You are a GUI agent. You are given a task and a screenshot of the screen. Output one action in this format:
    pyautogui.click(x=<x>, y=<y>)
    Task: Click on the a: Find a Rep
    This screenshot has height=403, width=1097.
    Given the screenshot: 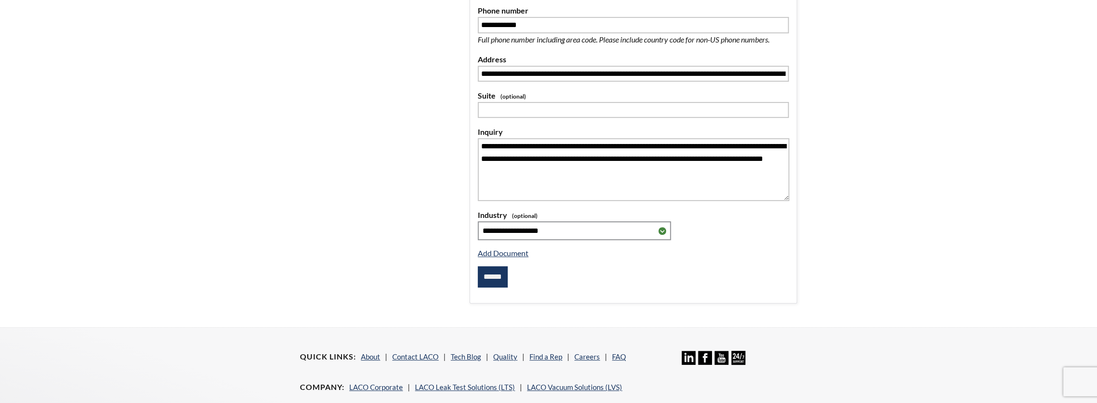 What is the action you would take?
    pyautogui.click(x=546, y=357)
    